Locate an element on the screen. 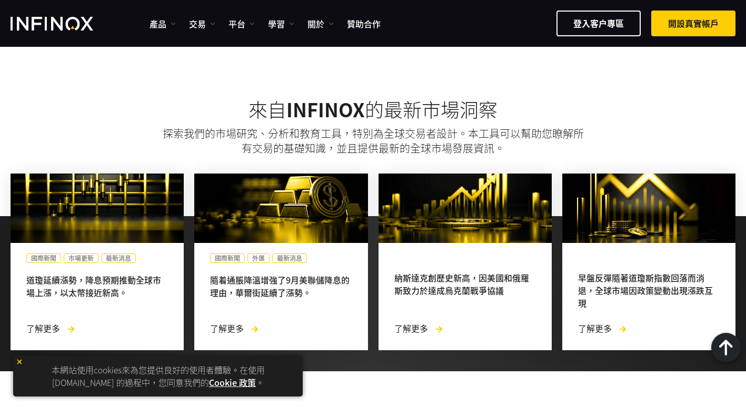 Image resolution: width=746 pixels, height=407 pixels. a: Cookie 政策 is located at coordinates (232, 383).